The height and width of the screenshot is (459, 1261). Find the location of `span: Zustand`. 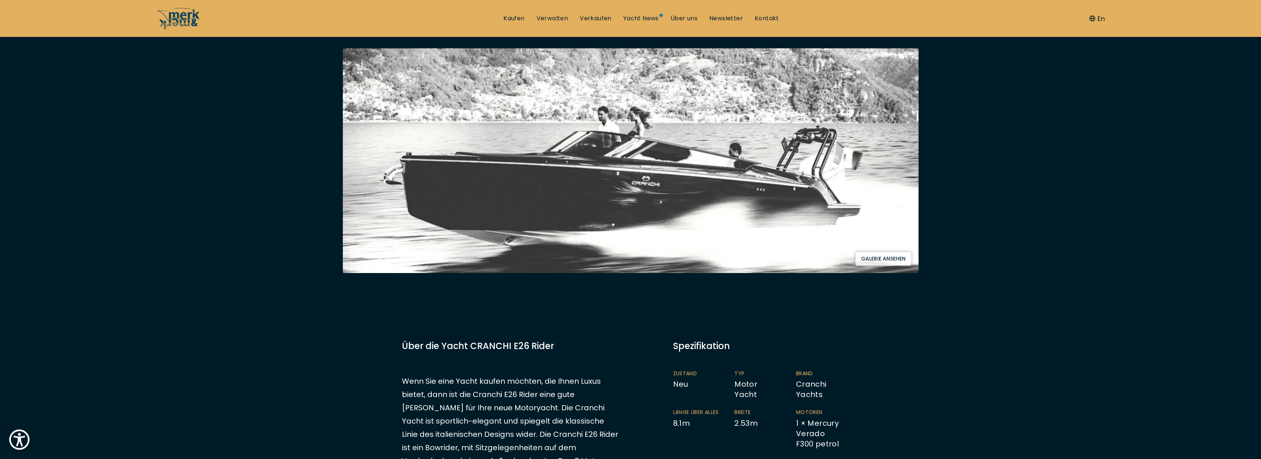

span: Zustand is located at coordinates (696, 374).